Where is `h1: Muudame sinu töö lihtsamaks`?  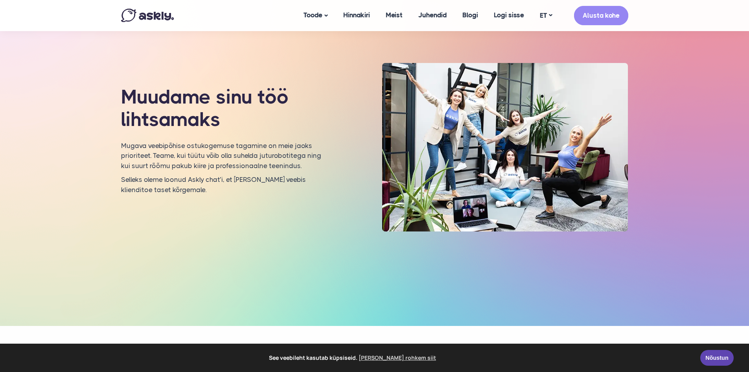
h1: Muudame sinu töö lihtsamaks is located at coordinates (222, 108).